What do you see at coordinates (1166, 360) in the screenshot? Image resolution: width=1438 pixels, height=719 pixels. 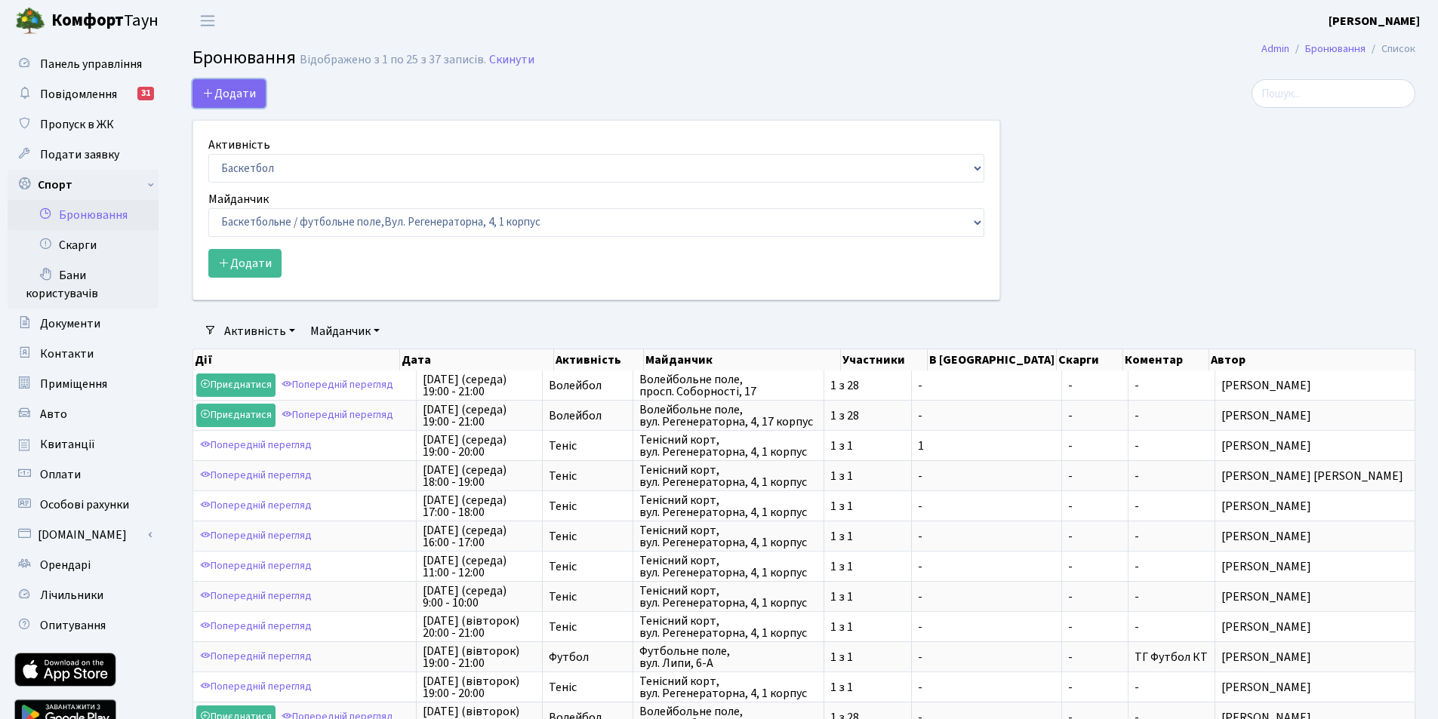 I see `th: Коментар` at bounding box center [1166, 360].